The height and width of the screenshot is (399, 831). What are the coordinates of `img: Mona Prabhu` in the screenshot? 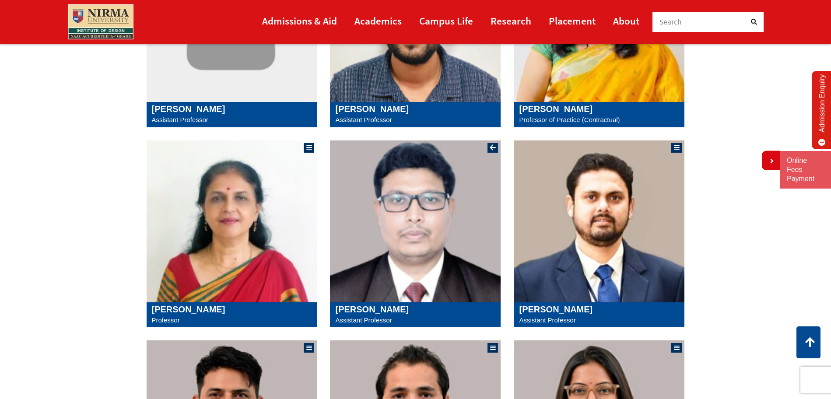 It's located at (232, 221).